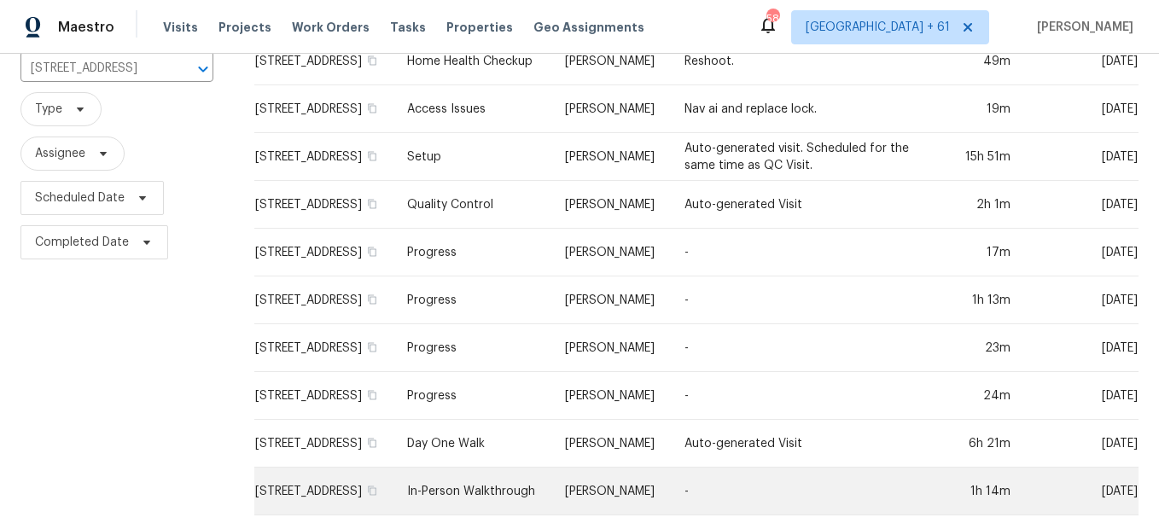 This screenshot has width=1159, height=529. I want to click on td: 23m, so click(980, 348).